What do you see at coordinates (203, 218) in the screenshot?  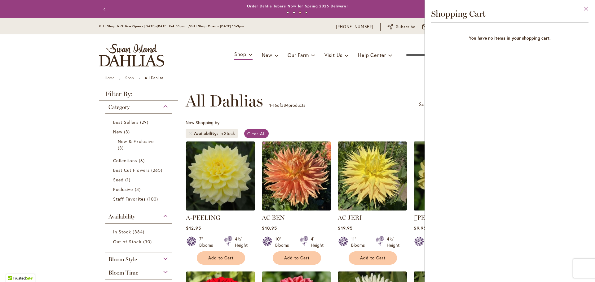 I see `a: A-PEELING` at bounding box center [203, 218].